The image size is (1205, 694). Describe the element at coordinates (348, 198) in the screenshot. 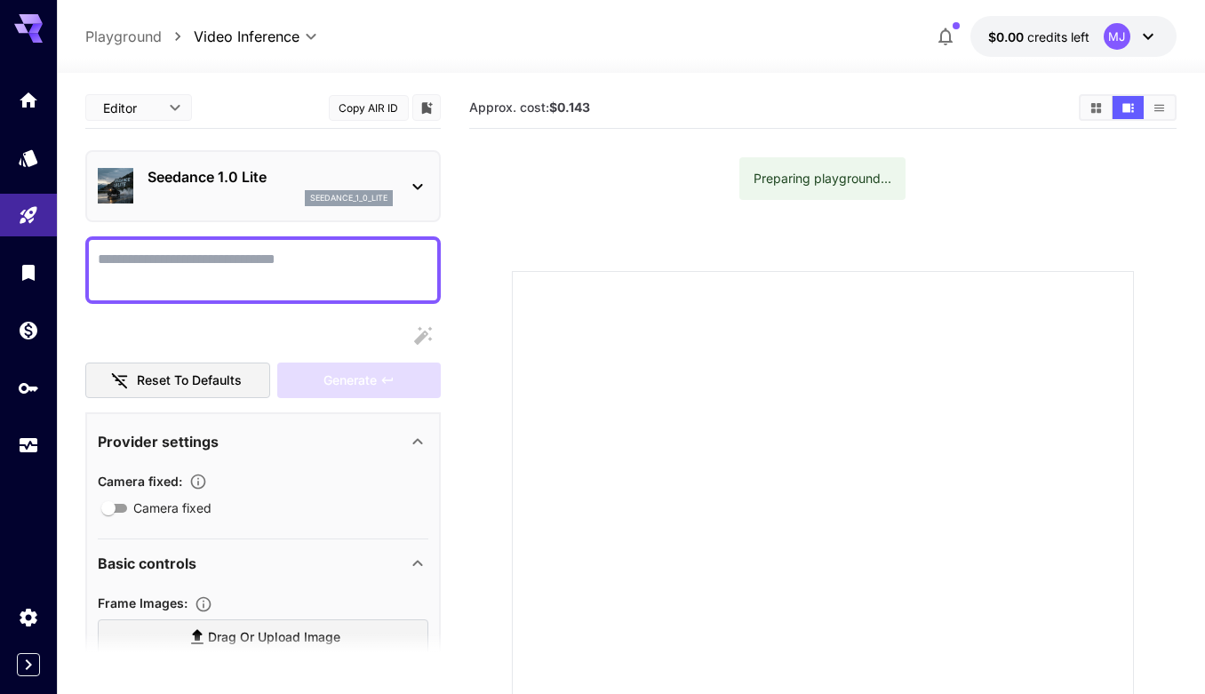

I see `p: seedance_1_0_lite` at that location.